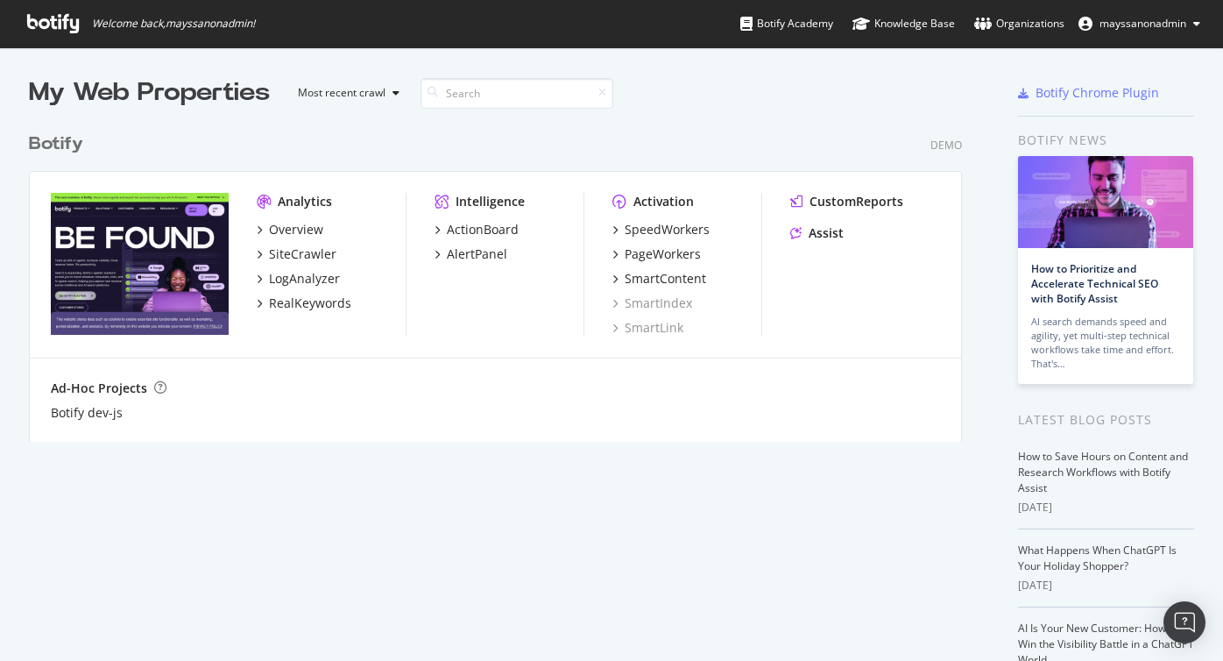 The height and width of the screenshot is (661, 1223). Describe the element at coordinates (1106, 202) in the screenshot. I see `img: How to Prioritize and Accelerate Technical SEO with Botify Assist` at that location.